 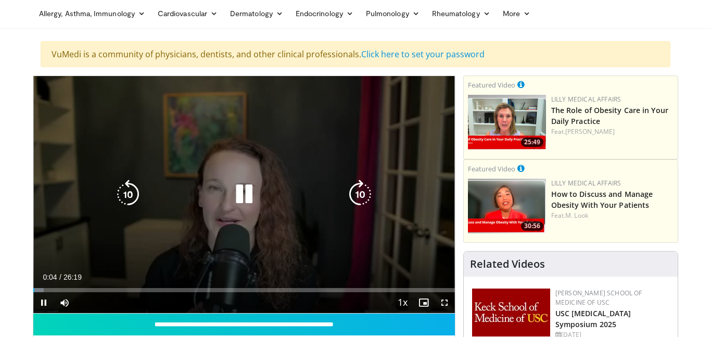 I want to click on a: 25:49, so click(x=507, y=122).